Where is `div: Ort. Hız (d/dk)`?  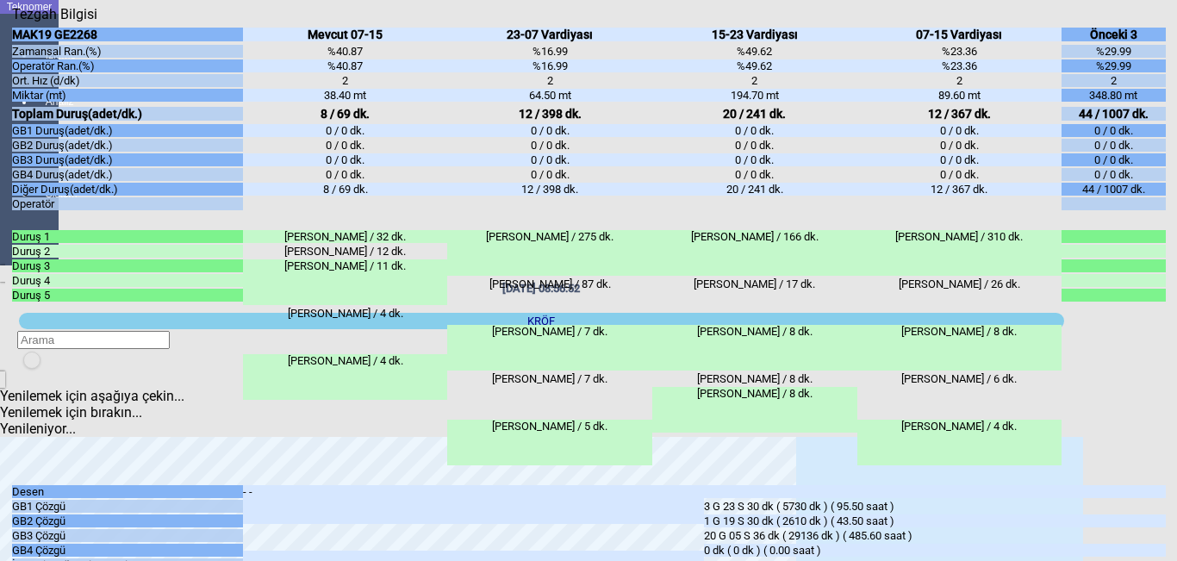
div: Ort. Hız (d/dk) is located at coordinates (128, 80).